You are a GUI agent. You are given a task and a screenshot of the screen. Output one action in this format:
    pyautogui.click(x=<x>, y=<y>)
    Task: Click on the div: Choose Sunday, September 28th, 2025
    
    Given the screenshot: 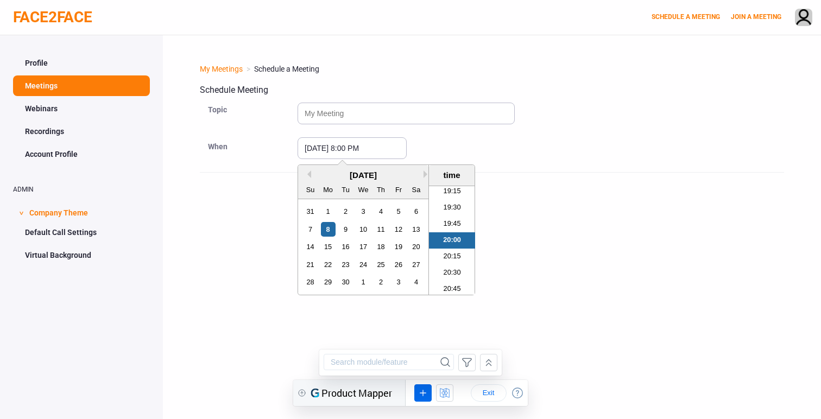 What is the action you would take?
    pyautogui.click(x=310, y=282)
    